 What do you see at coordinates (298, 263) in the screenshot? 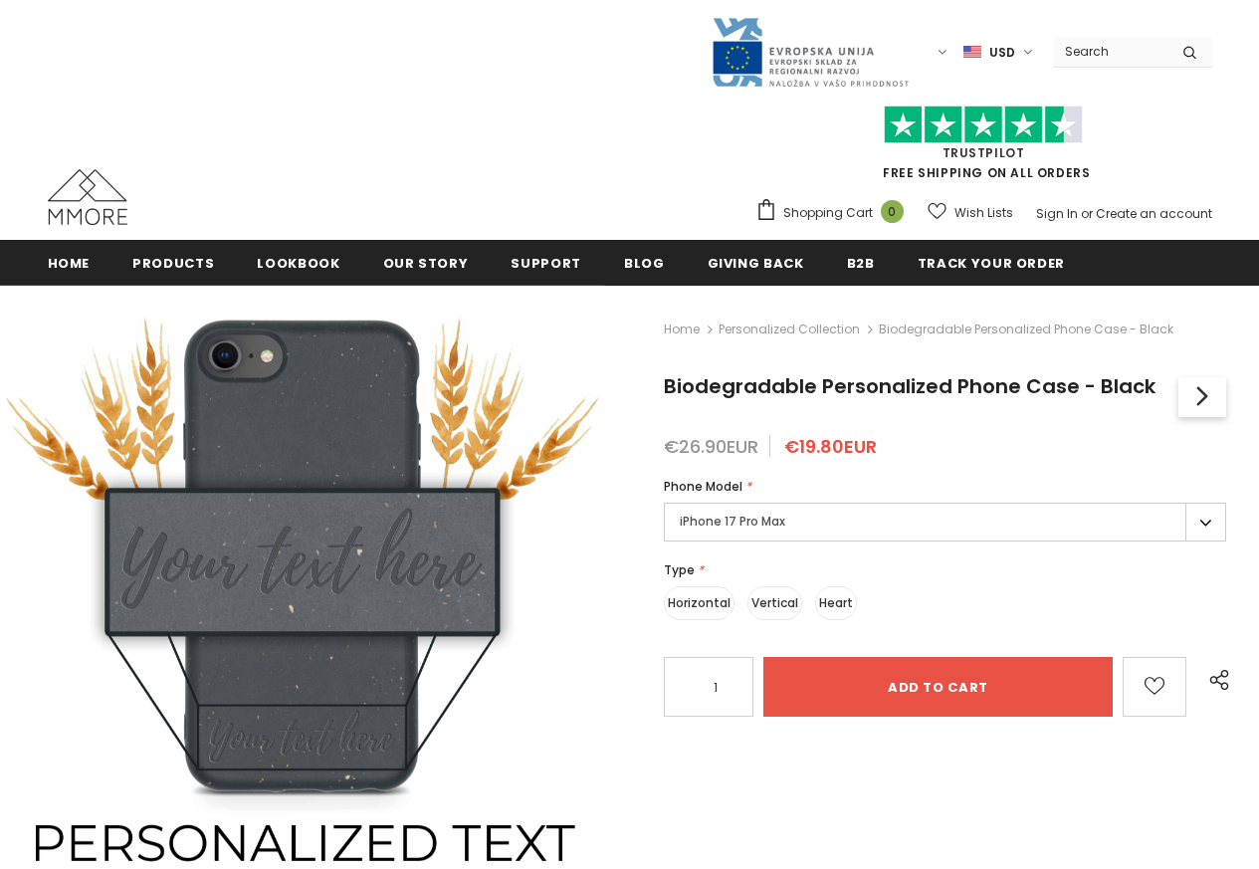
I see `span: Lookbook` at bounding box center [298, 263].